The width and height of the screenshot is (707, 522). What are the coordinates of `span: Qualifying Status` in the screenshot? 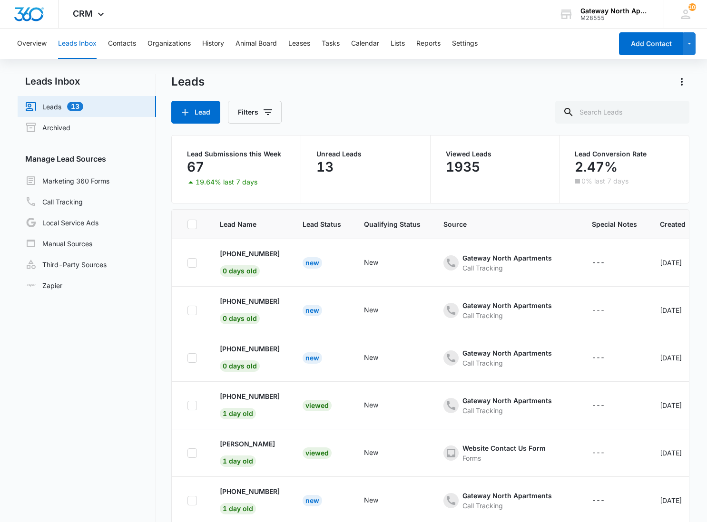 It's located at (392, 224).